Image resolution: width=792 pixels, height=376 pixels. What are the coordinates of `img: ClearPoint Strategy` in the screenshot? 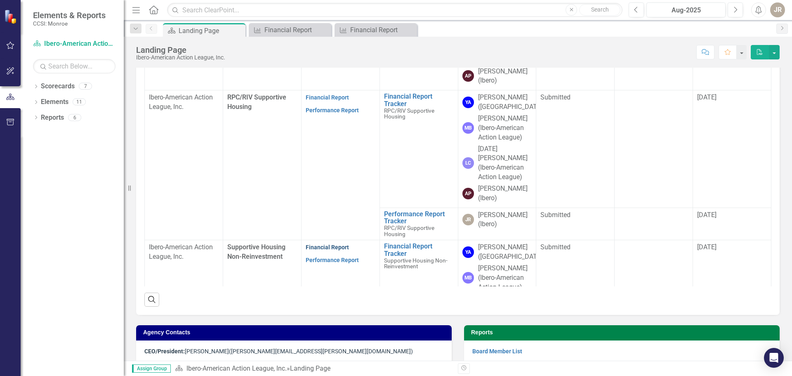 It's located at (11, 16).